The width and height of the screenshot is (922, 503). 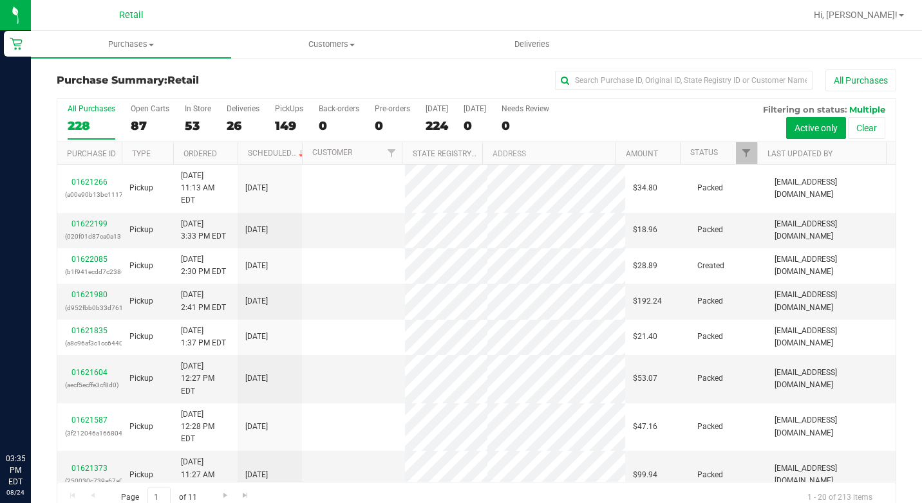 What do you see at coordinates (89, 373) in the screenshot?
I see `a: 01621604` at bounding box center [89, 373].